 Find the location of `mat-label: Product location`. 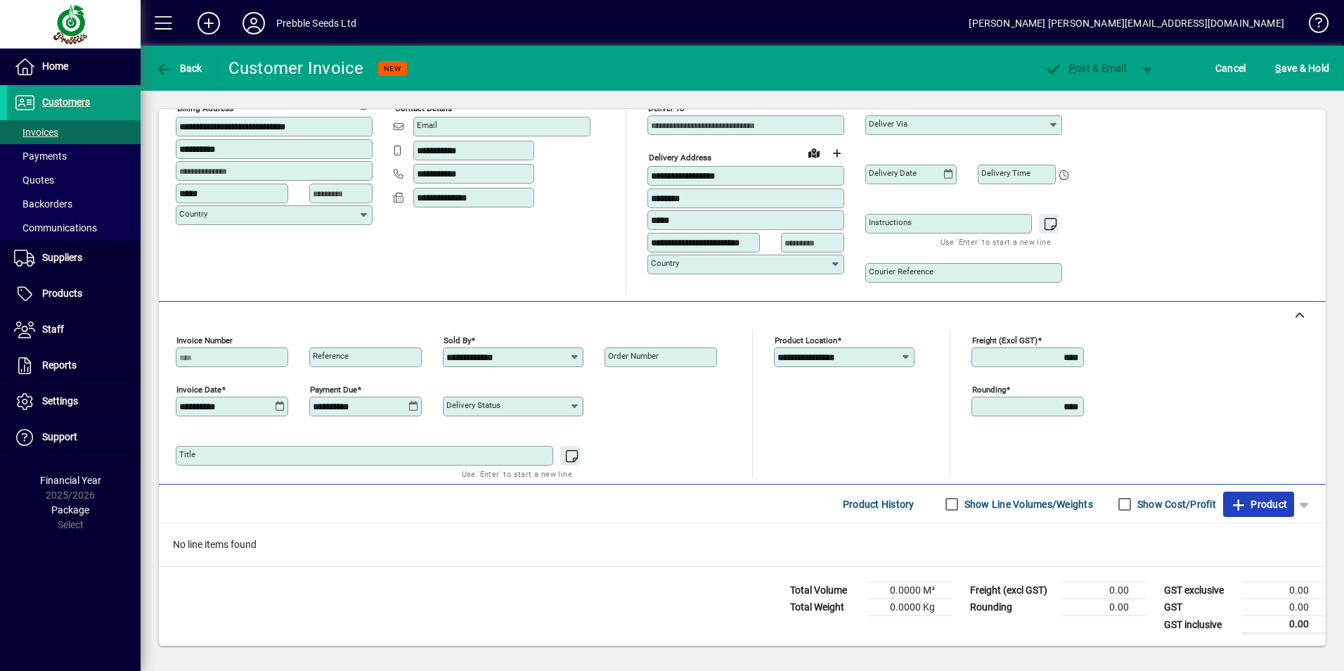

mat-label: Product location is located at coordinates (806, 340).